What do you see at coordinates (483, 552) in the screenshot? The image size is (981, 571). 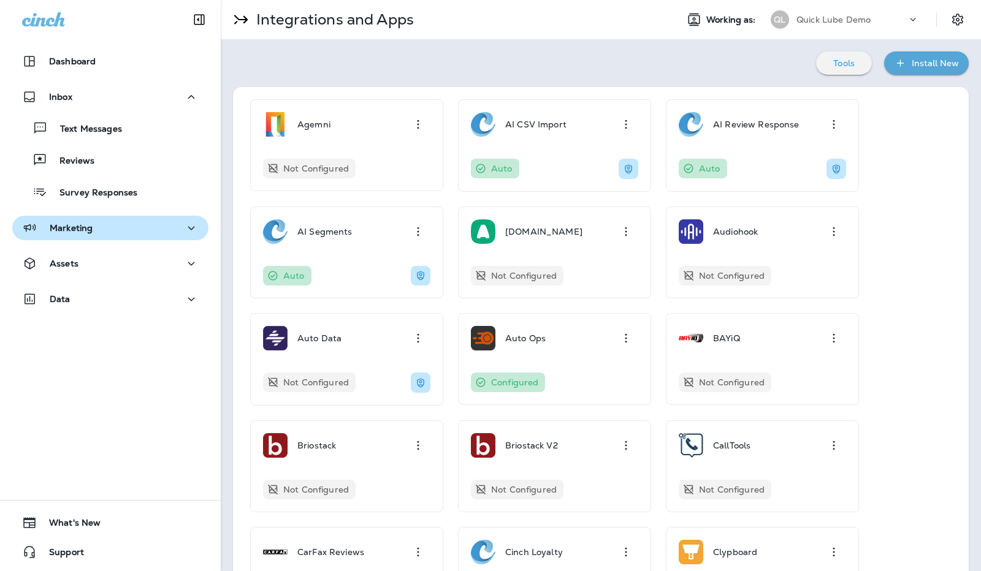 I see `img: Cinch Loyalty` at bounding box center [483, 552].